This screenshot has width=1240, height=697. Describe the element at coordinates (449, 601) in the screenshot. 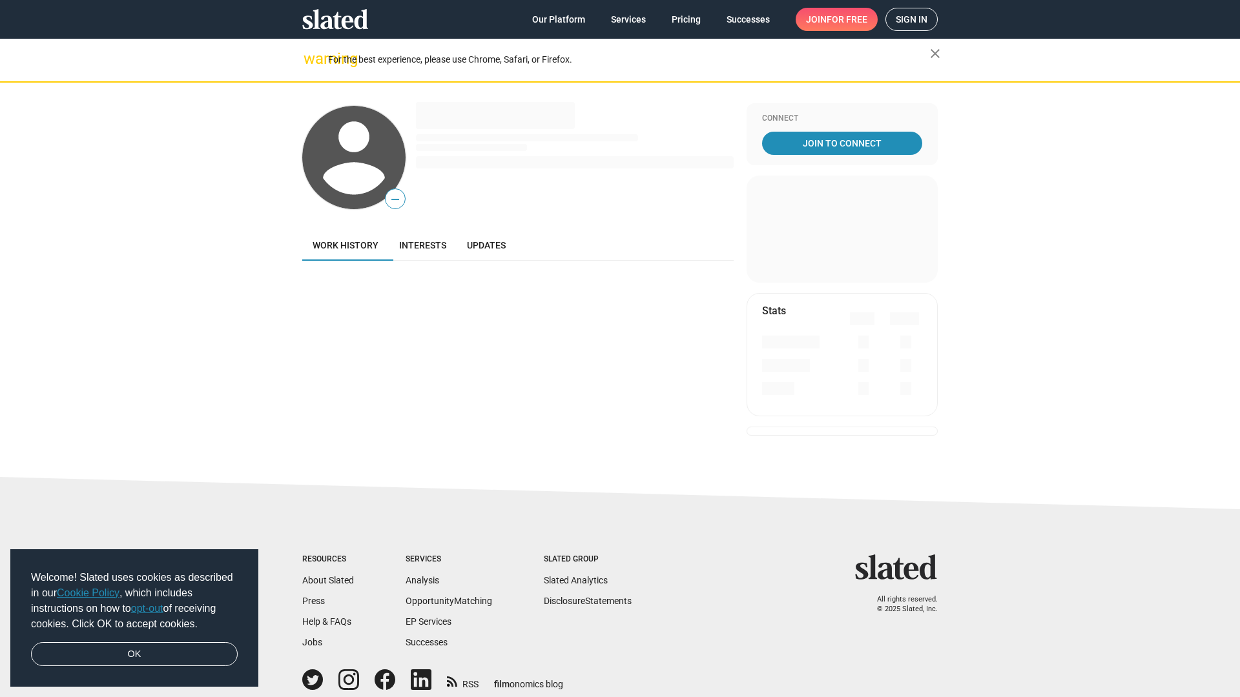

I see `a: OpportunityMatching` at that location.